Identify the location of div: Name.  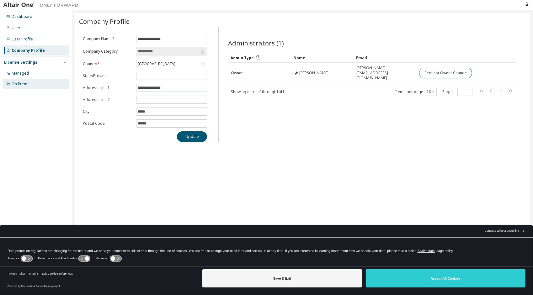
(322, 58).